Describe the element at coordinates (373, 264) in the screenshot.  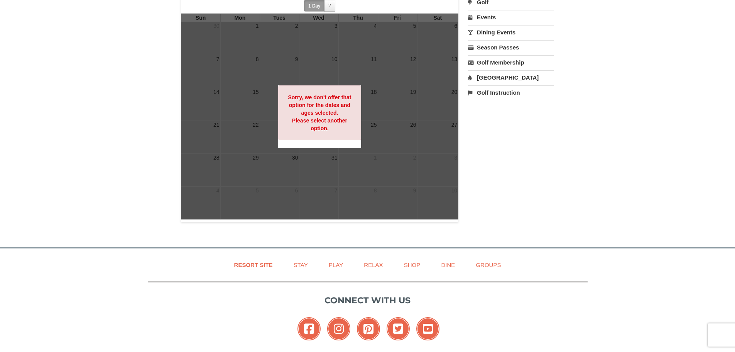
I see `a: Relax` at that location.